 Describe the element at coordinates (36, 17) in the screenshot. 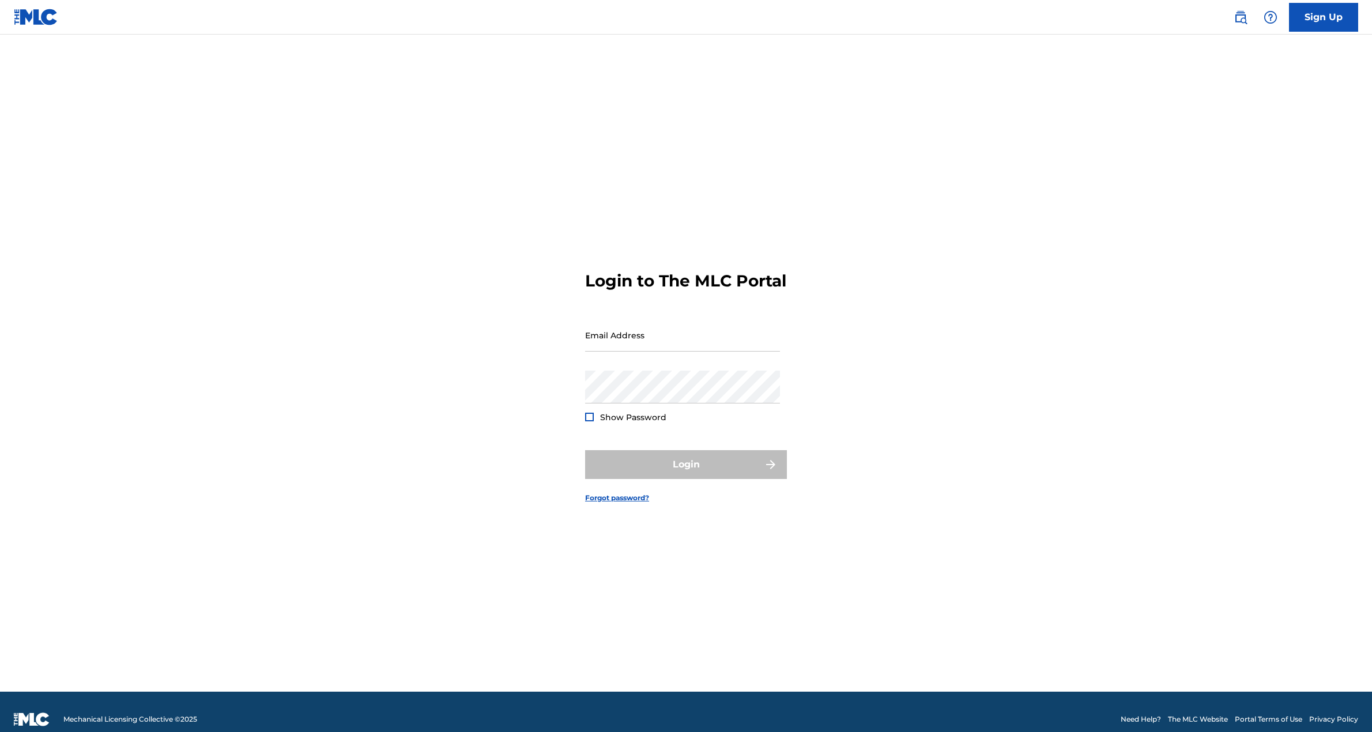

I see `img: MLC Logo` at that location.